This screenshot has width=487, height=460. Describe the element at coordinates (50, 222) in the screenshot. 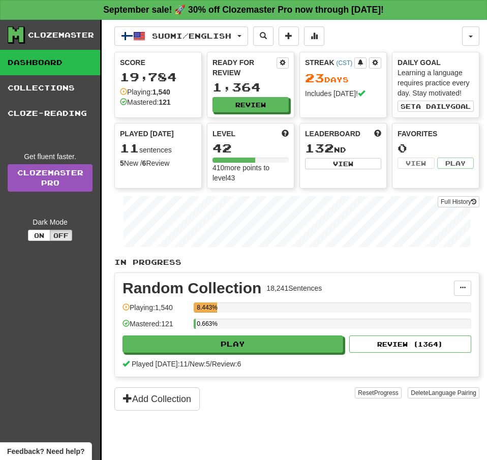

I see `div: Dark Mode` at that location.